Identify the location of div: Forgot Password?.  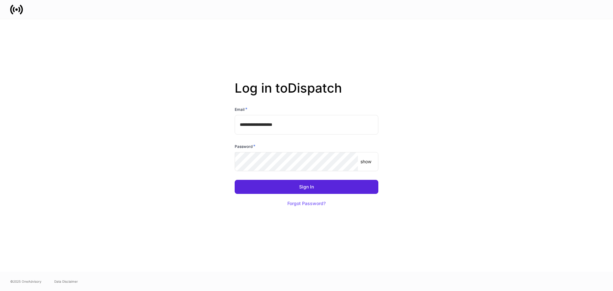
(306, 203).